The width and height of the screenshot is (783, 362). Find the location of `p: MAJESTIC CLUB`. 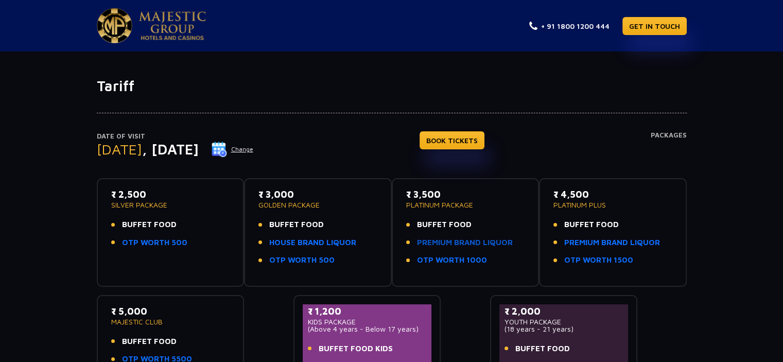

p: MAJESTIC CLUB is located at coordinates (170, 322).